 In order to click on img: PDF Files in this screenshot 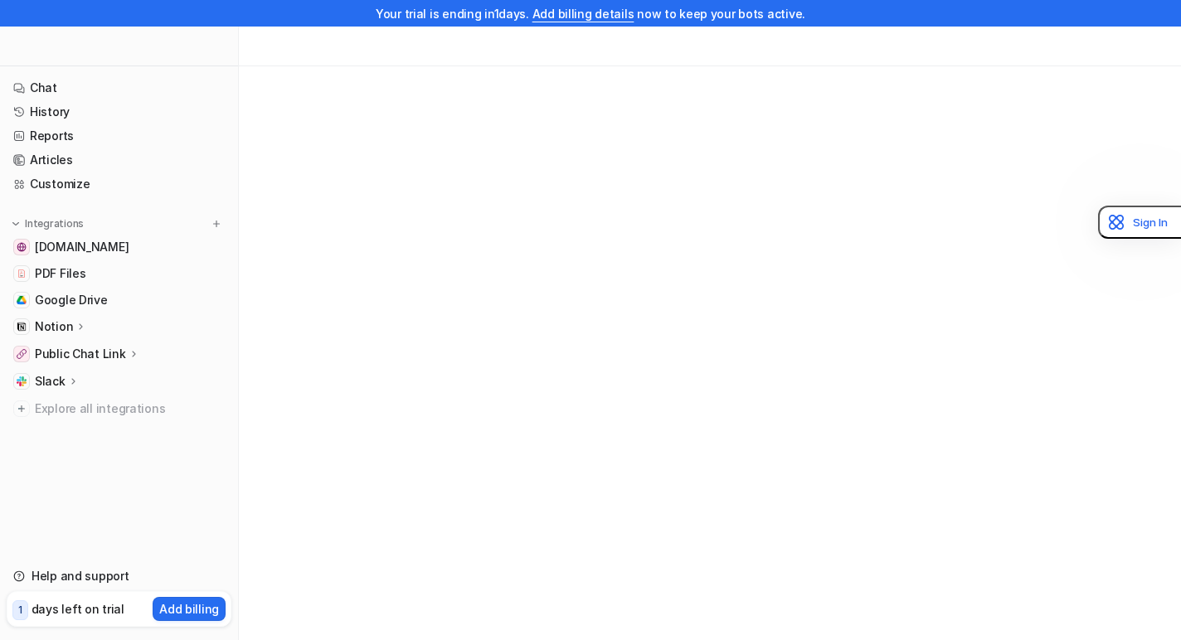, I will do `click(22, 274)`.